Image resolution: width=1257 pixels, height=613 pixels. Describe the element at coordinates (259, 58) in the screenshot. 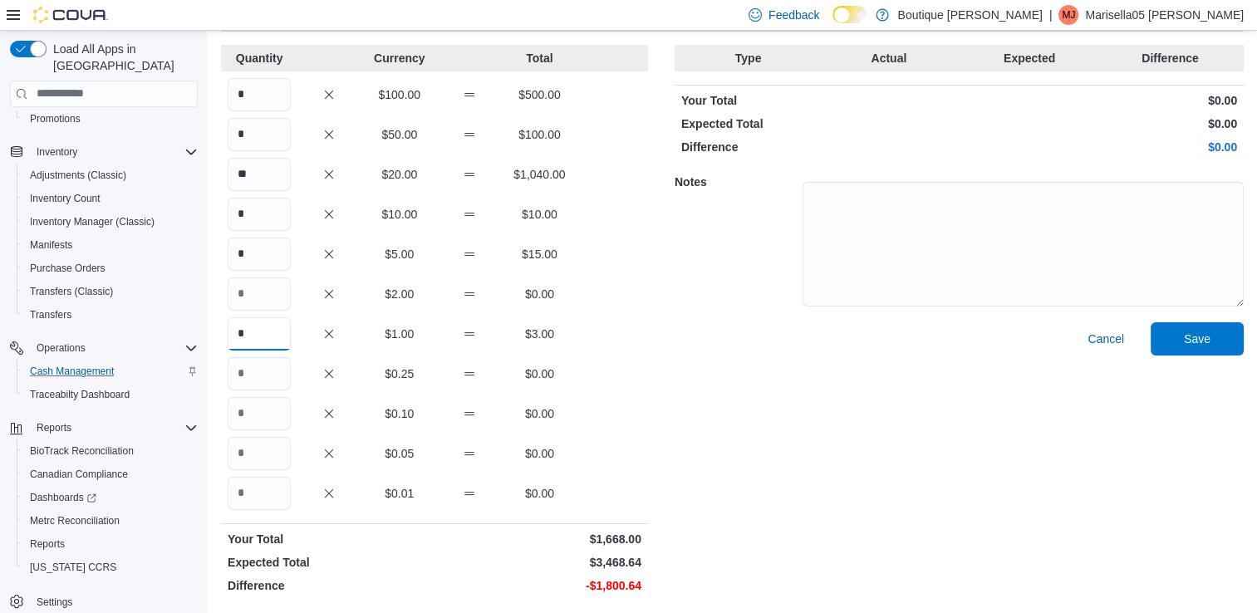

I see `p: Quantity` at that location.